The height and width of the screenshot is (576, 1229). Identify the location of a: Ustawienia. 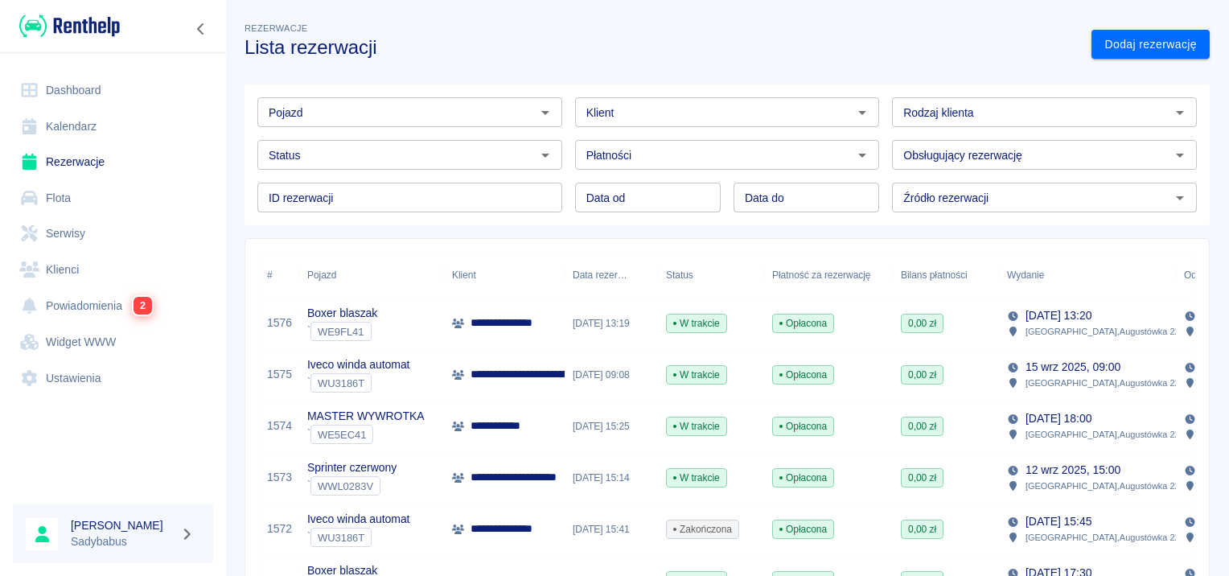
(113, 378).